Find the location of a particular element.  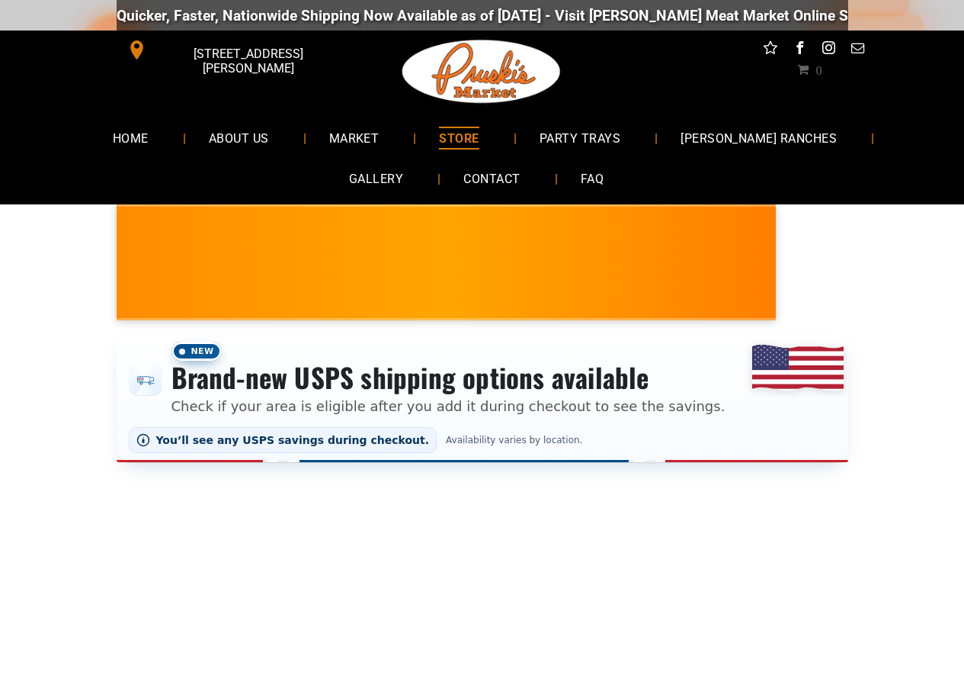

span: New is located at coordinates (197, 351).